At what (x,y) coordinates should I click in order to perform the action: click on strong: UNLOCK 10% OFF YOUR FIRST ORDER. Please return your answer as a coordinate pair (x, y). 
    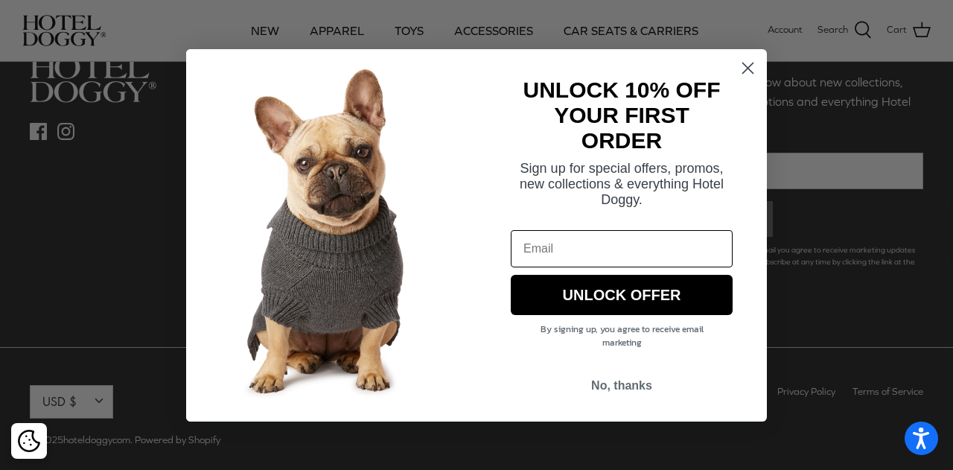
    Looking at the image, I should click on (621, 115).